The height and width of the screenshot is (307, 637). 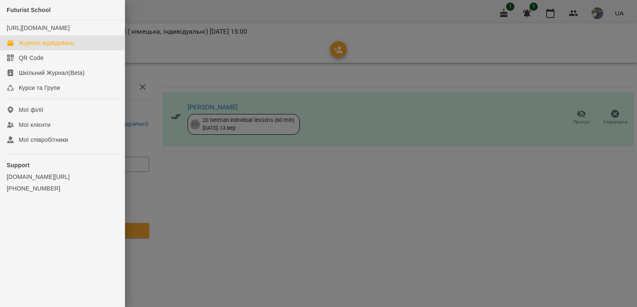 What do you see at coordinates (52, 73) in the screenshot?
I see `div: Шкільний Журнал(Beta)` at bounding box center [52, 73].